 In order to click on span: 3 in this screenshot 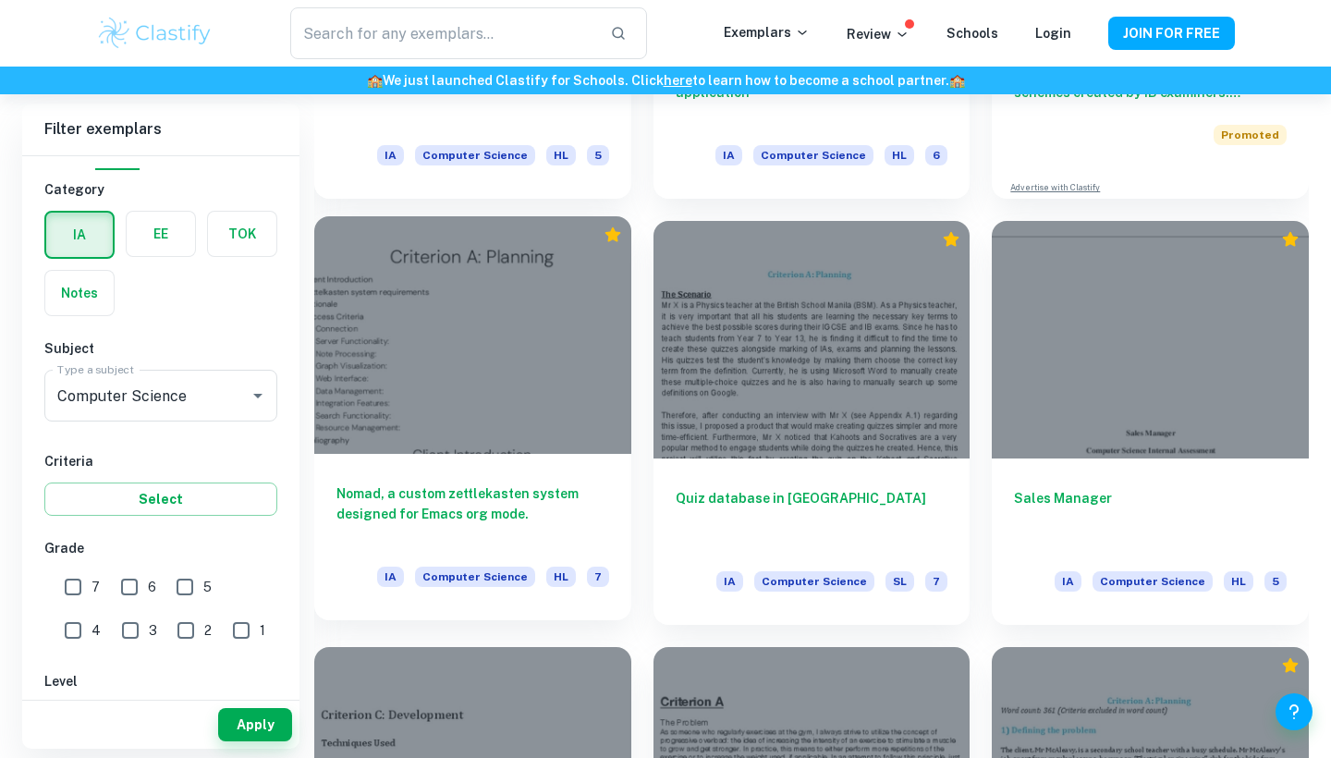, I will do `click(152, 630)`.